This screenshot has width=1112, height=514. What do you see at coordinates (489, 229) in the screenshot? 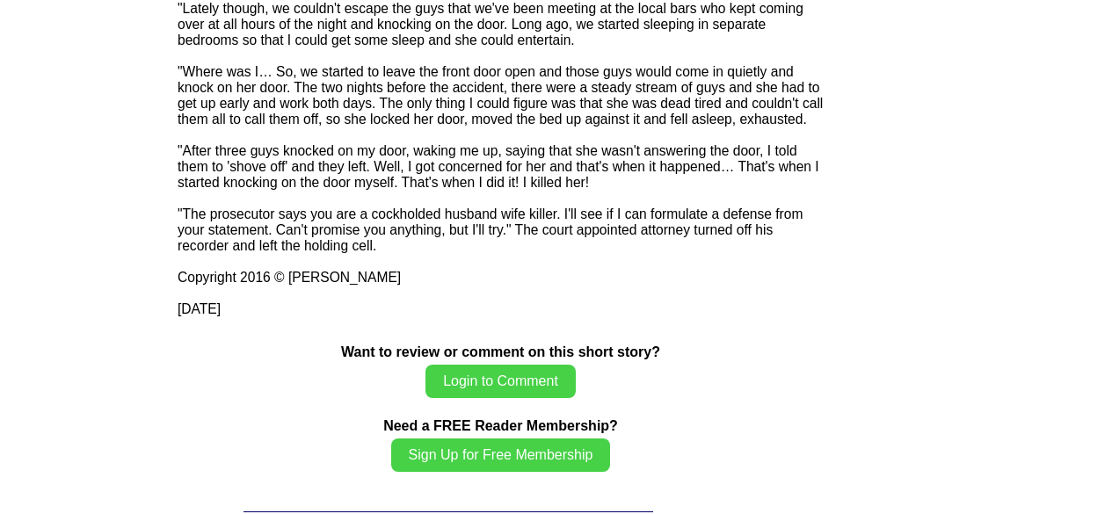
I see `span: "The prosecutor says you are a cockholded husband wife killer. I'll see if I can formulate a defe...` at bounding box center [489, 229].